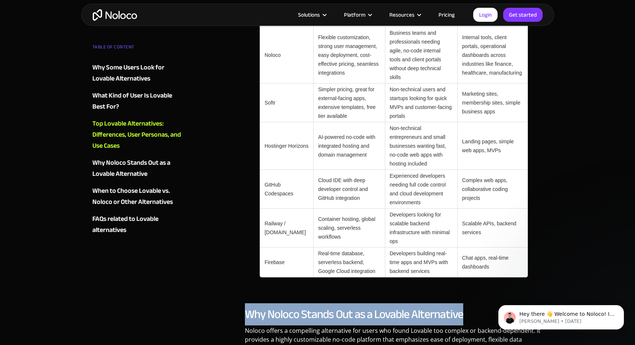  Describe the element at coordinates (74, 28) in the screenshot. I see `div: message notification from Darragh, 1d ago. Hey there 👋 Welcome to Noloco! If you have any questio...` at that location.